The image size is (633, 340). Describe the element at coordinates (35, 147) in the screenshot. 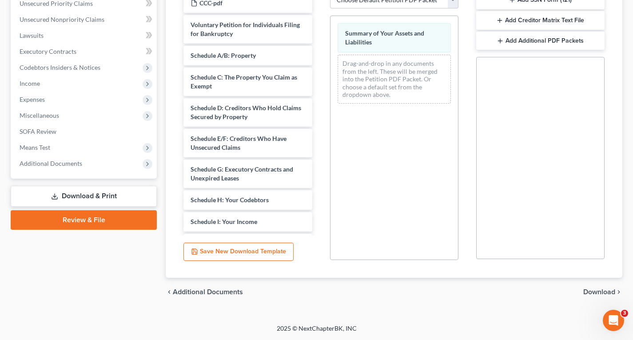

I see `span: Means Test` at that location.